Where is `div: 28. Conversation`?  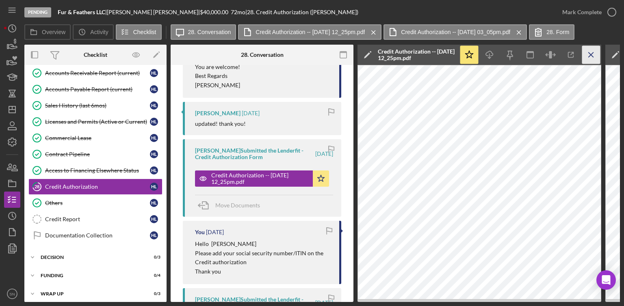 div: 28. Conversation is located at coordinates (262, 55).